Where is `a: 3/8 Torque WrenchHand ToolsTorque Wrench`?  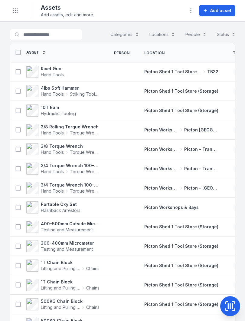 a: 3/8 Torque WrenchHand ToolsTorque Wrench is located at coordinates (63, 149).